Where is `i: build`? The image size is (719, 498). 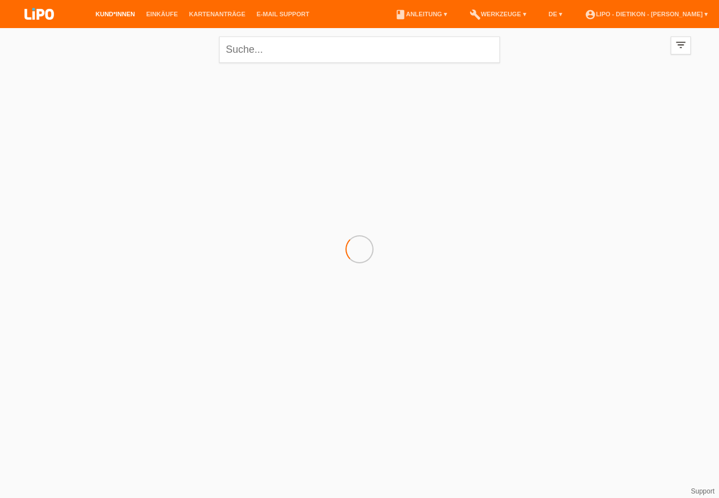
i: build is located at coordinates (475, 15).